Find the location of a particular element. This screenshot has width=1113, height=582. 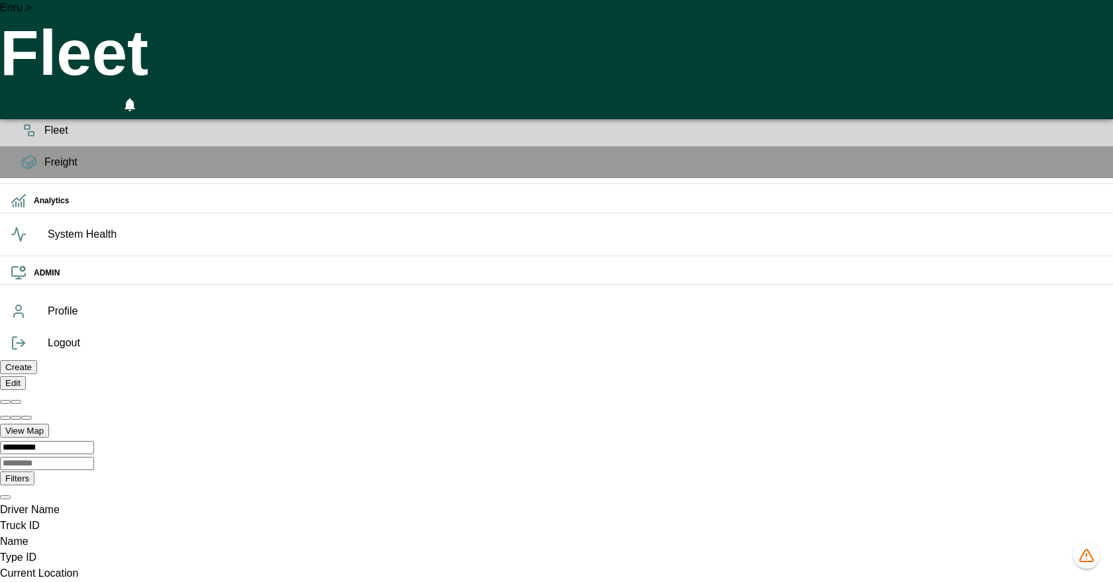

h6: Analytics is located at coordinates (568, 201).